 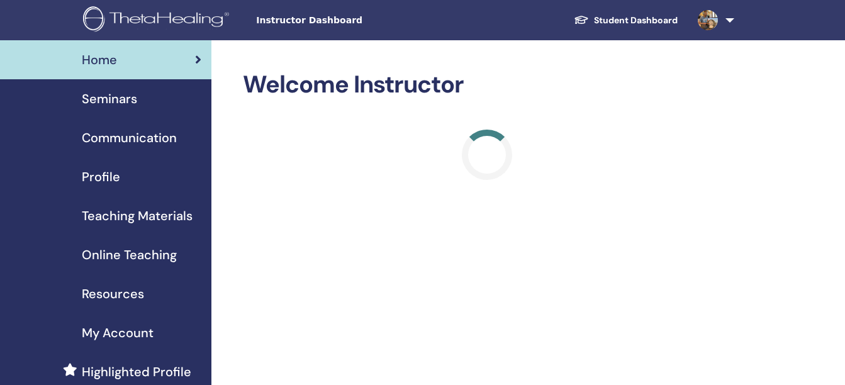 What do you see at coordinates (118, 333) in the screenshot?
I see `span: My Account` at bounding box center [118, 333].